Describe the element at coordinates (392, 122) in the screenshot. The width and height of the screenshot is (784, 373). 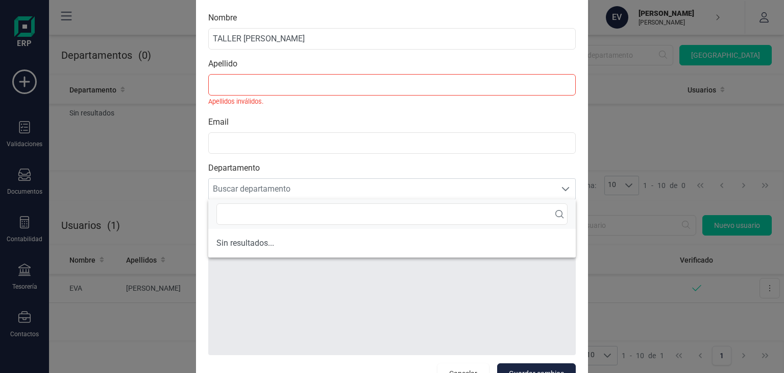
I see `label: Email` at that location.